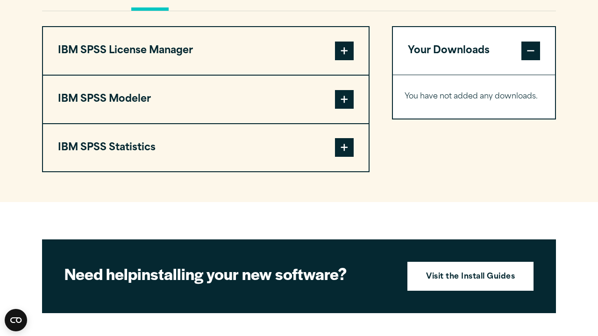  I want to click on div: Your Downloads, so click(473, 97).